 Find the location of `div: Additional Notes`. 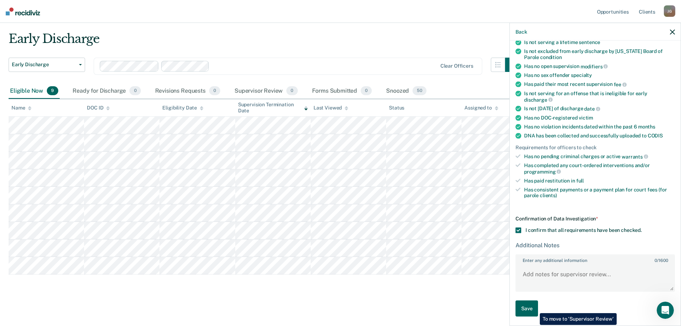

div: Additional Notes is located at coordinates (595, 244).